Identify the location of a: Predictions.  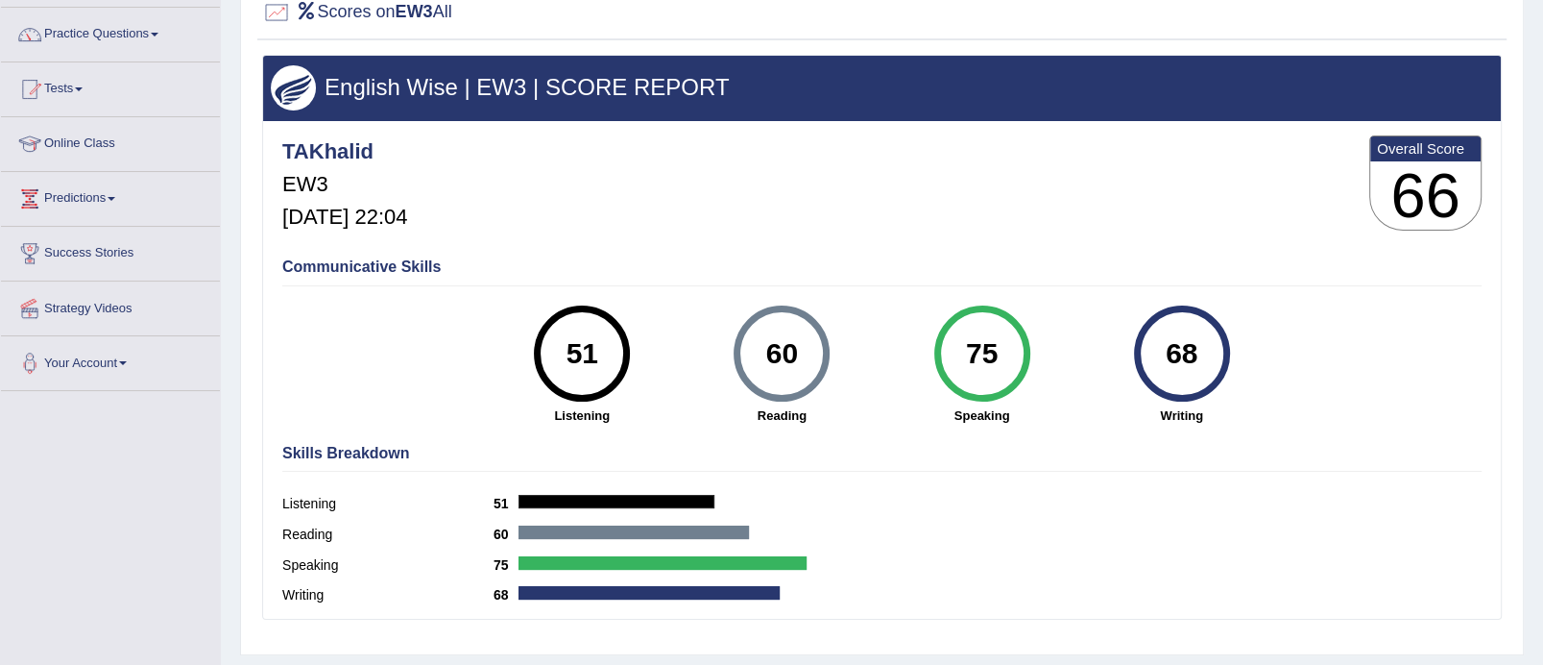
(110, 196).